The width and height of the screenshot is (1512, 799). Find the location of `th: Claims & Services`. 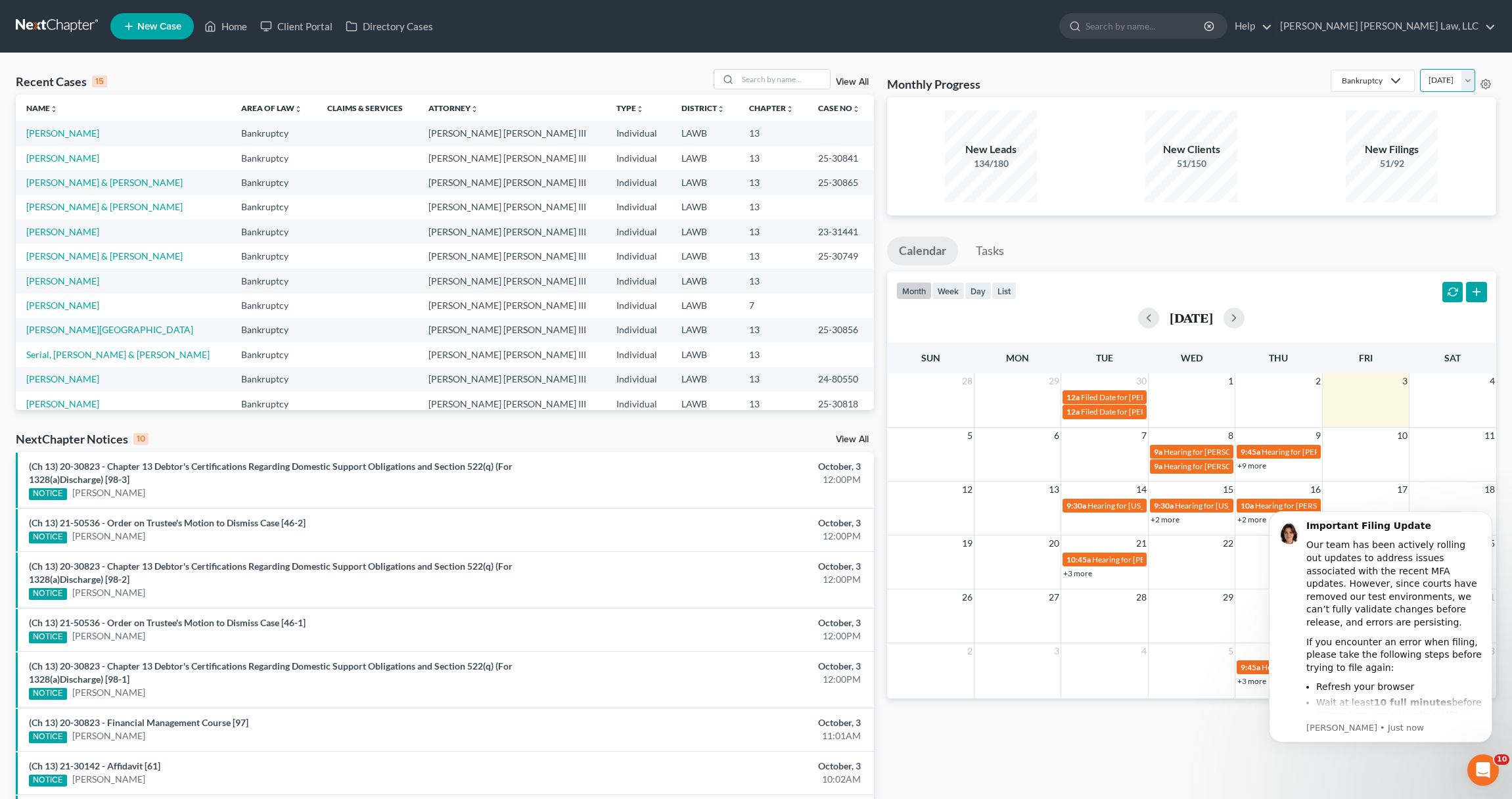

th: Claims & Services is located at coordinates (368, 108).